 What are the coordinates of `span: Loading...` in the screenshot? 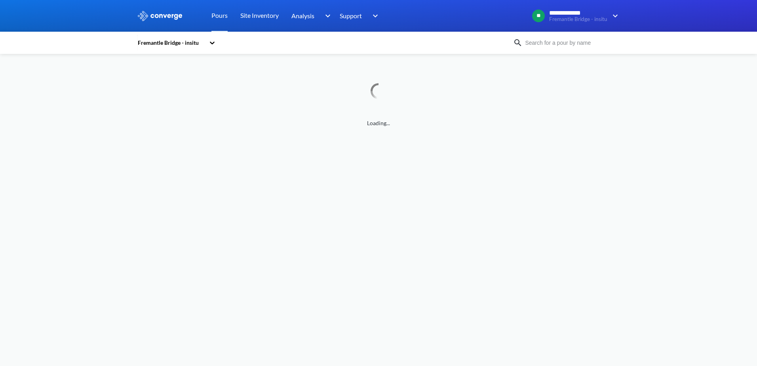 It's located at (378, 123).